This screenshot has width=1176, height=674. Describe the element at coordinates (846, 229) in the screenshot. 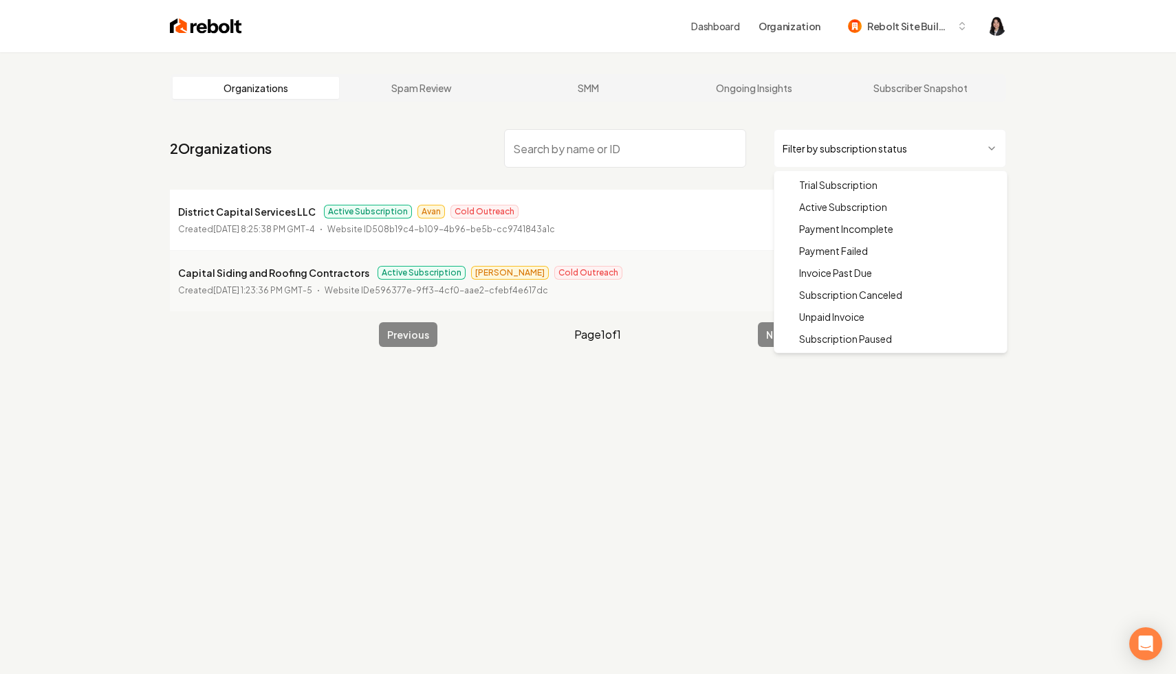

I see `span: Payment Incomplete` at that location.